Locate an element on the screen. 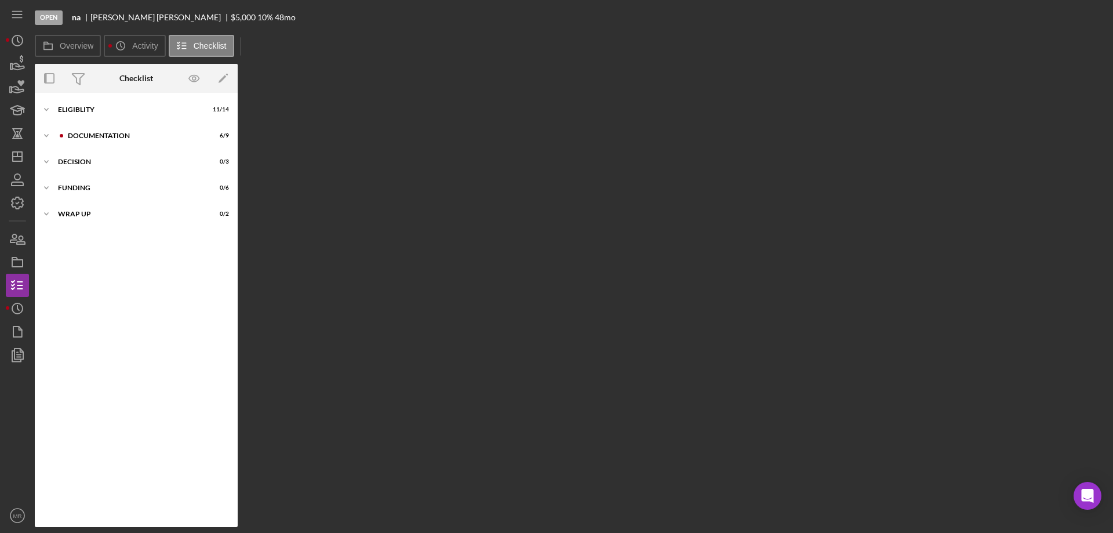  label: Overview is located at coordinates (77, 46).